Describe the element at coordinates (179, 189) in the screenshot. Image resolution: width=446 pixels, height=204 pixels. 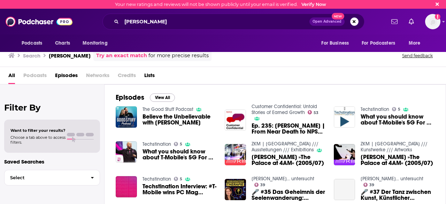
I see `span: Techstination Interview: #T-Mobile wins PC Mag accolades -offers travel benefits` at that location.